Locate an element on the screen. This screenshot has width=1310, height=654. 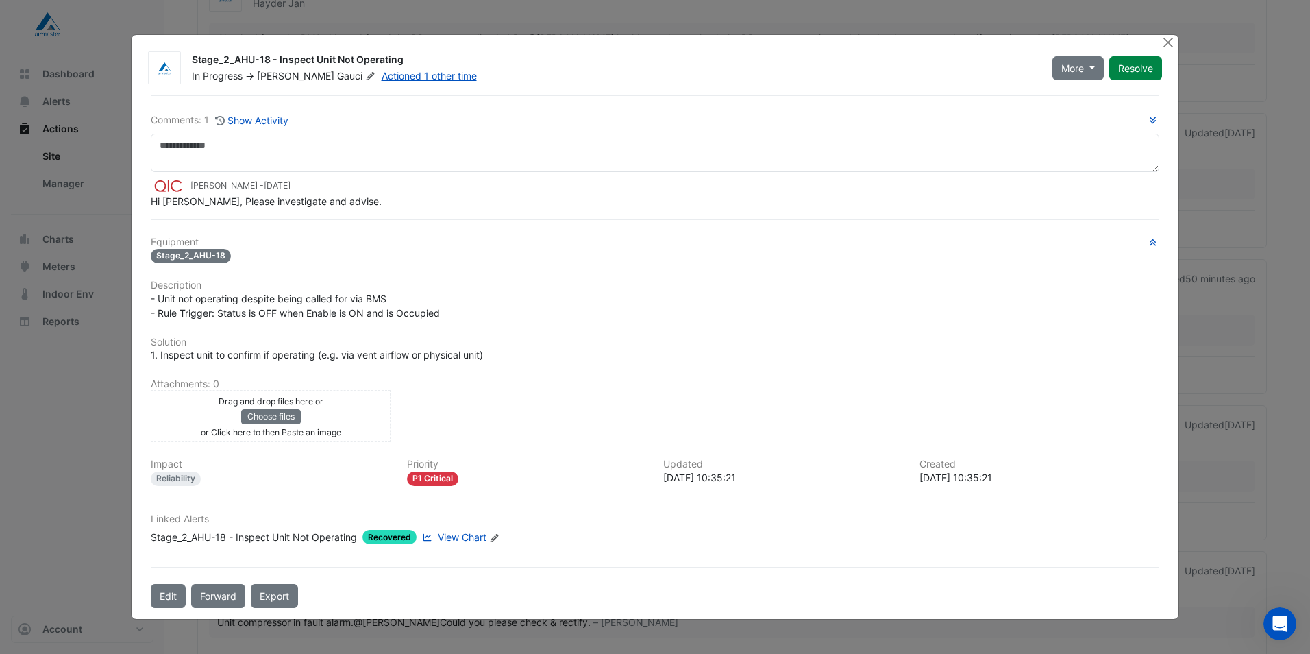
h6: Updated is located at coordinates (783, 464).